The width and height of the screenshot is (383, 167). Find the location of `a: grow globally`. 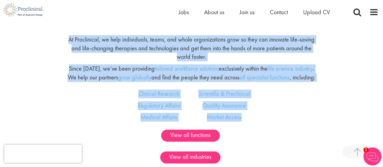

a: grow globally is located at coordinates (134, 77).